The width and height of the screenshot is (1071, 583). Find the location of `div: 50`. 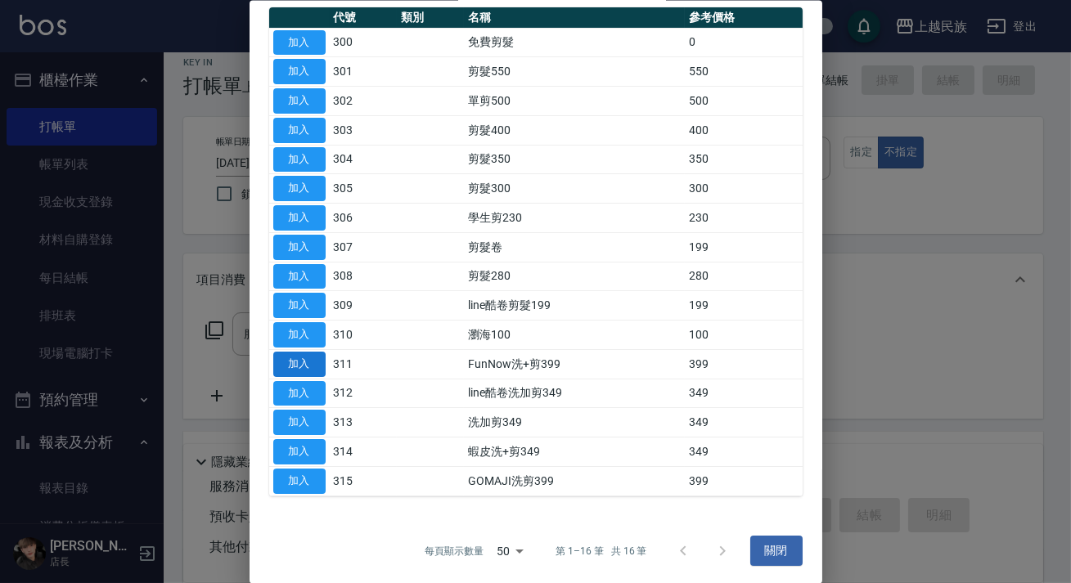

div: 50 is located at coordinates (510, 550).